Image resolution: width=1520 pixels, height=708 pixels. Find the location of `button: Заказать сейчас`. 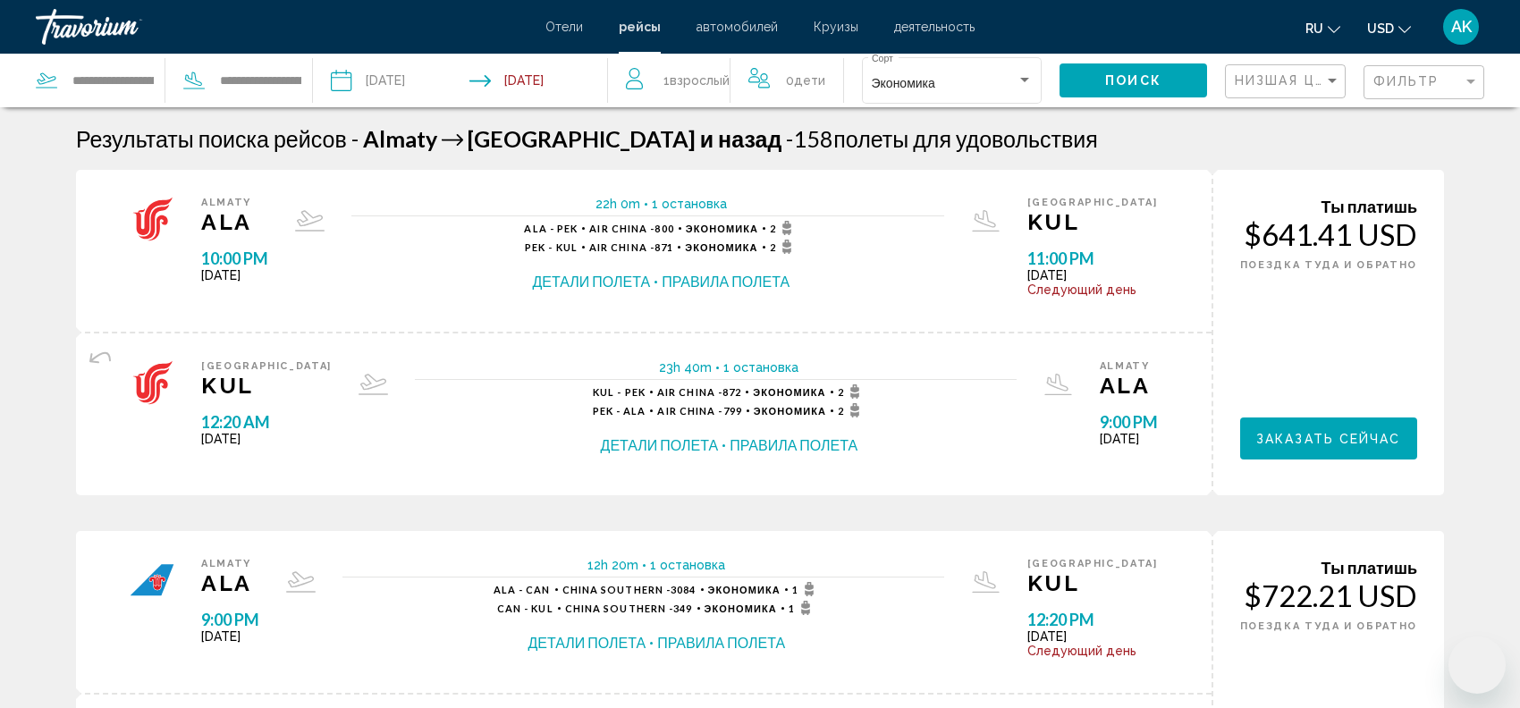

button: Заказать сейчас is located at coordinates (1328, 438).